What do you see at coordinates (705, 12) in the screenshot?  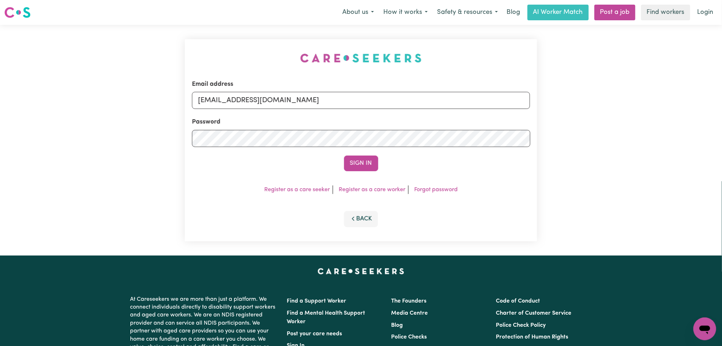 I see `a: Login` at bounding box center [705, 12].